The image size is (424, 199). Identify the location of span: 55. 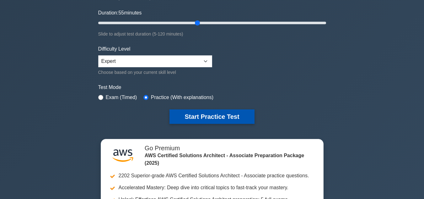
(121, 13).